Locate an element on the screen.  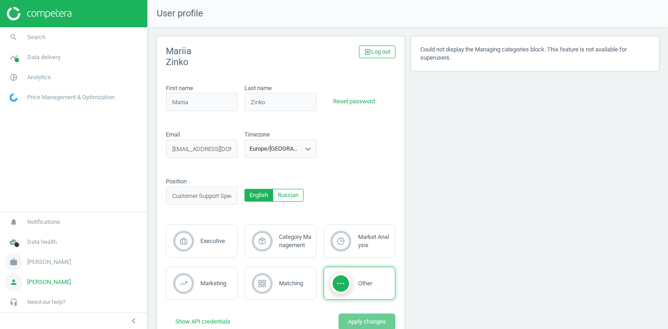
label: Last name is located at coordinates (258, 88).